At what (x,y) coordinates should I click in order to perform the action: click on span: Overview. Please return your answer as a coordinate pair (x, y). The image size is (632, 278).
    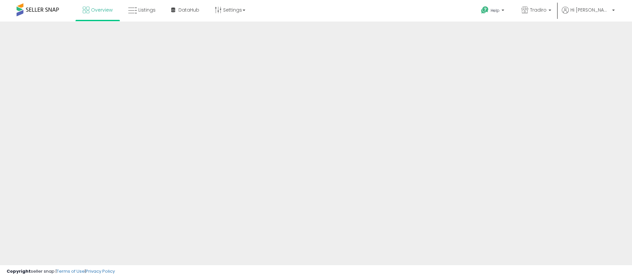
    Looking at the image, I should click on (102, 10).